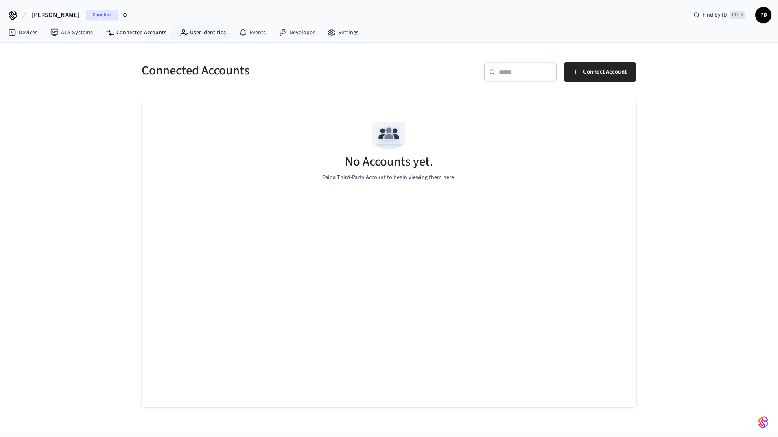  Describe the element at coordinates (389, 177) in the screenshot. I see `p: Pair a Third-Party Account to begin viewing them here.` at that location.